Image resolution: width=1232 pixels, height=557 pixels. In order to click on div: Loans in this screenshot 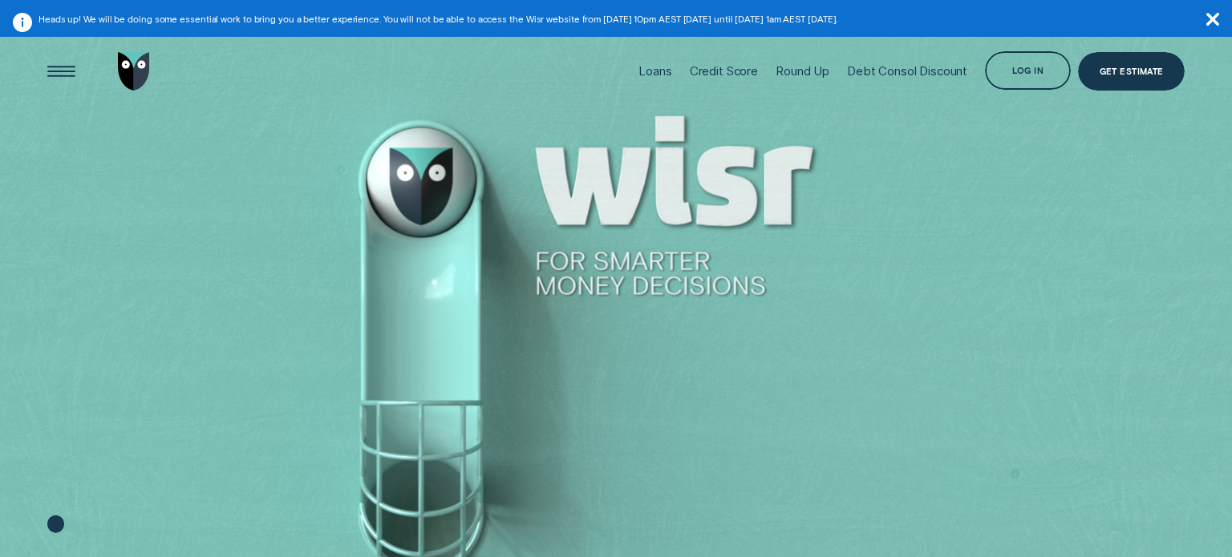, I will do `click(654, 71)`.